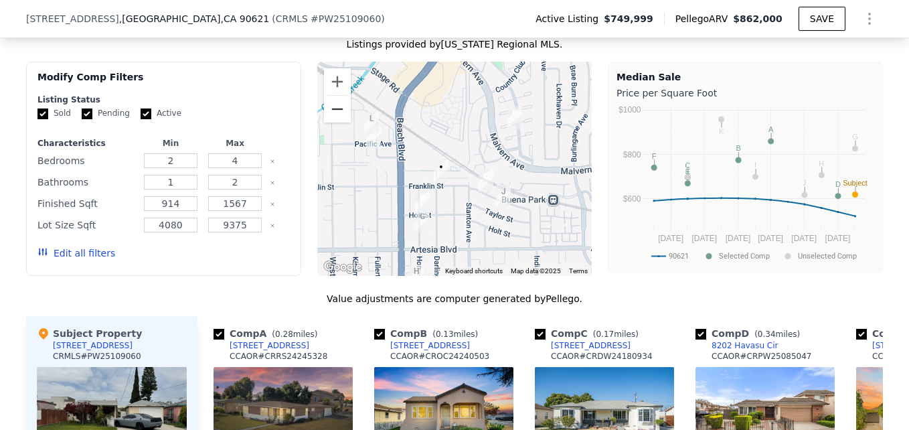 Image resolution: width=909 pixels, height=430 pixels. I want to click on text: D, so click(838, 184).